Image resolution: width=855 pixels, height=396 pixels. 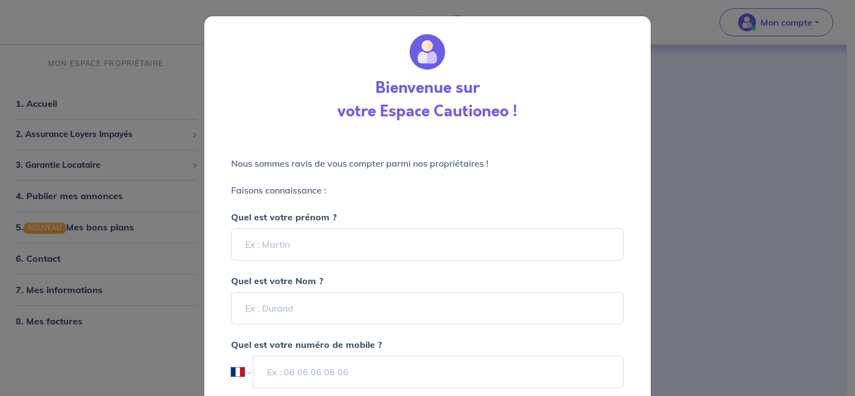 I want to click on strong: Quel est votre prénom ?, so click(x=284, y=217).